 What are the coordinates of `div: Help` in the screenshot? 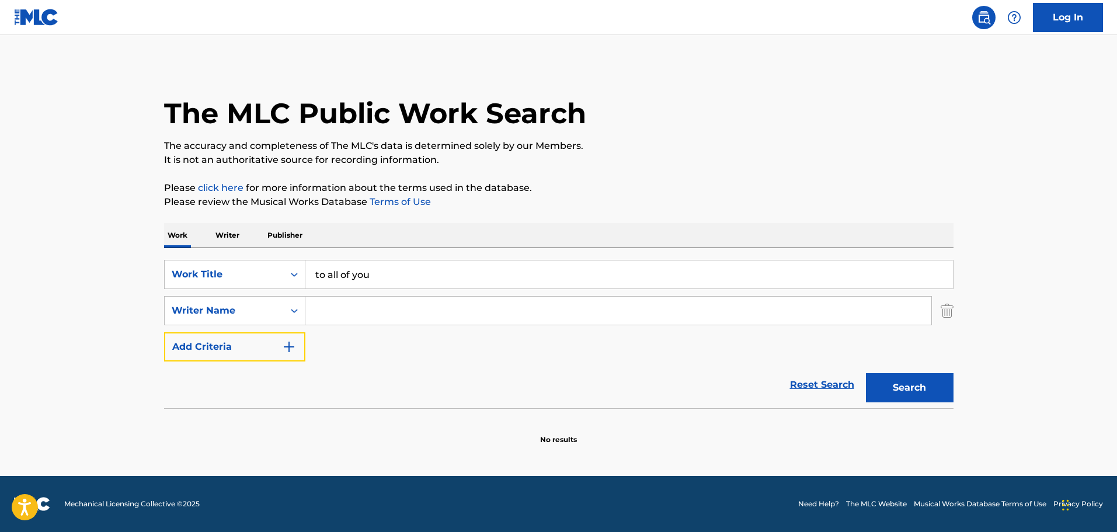 It's located at (1014, 18).